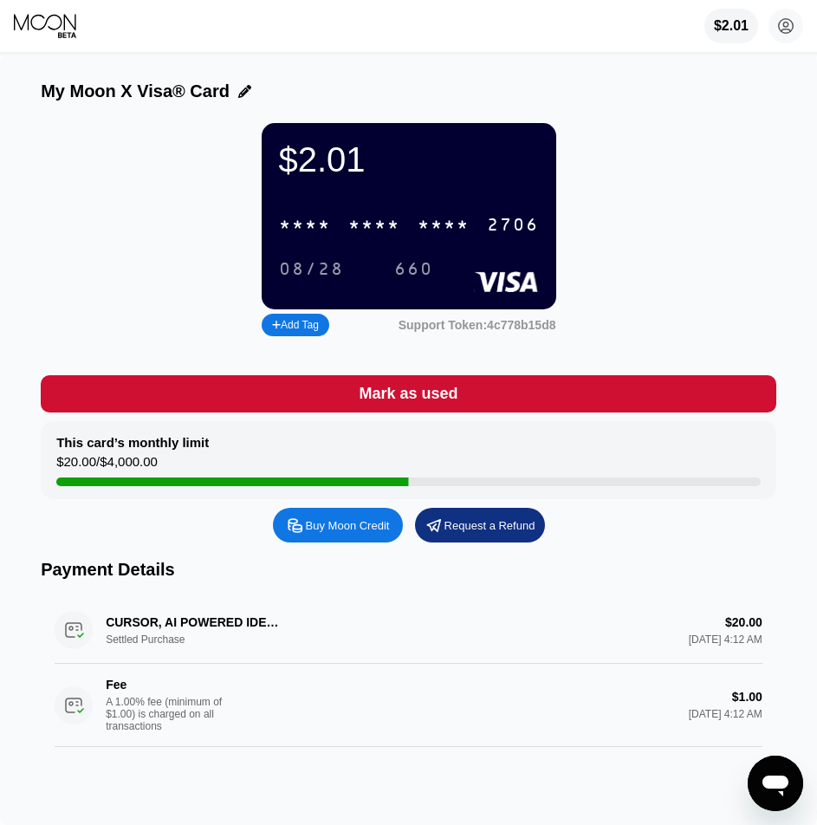 Image resolution: width=817 pixels, height=825 pixels. Describe the element at coordinates (478, 325) in the screenshot. I see `div: Support Token: 4c778b15d8` at that location.